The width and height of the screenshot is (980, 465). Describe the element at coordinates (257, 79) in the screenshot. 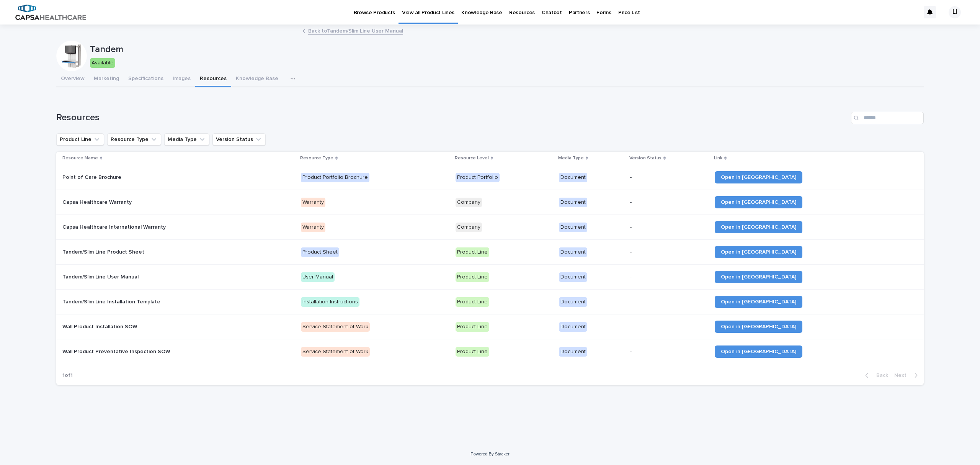

I see `button: Knowledge Base` at that location.